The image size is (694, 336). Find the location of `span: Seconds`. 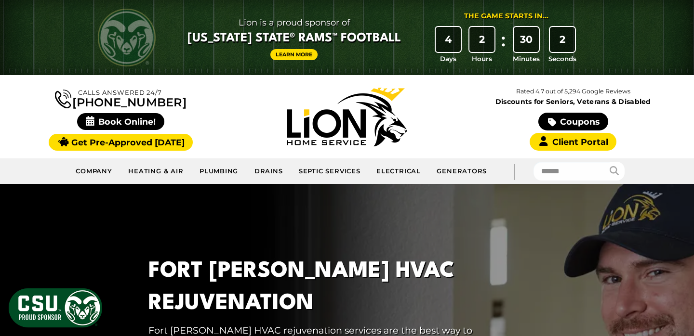

span: Seconds is located at coordinates (562, 59).